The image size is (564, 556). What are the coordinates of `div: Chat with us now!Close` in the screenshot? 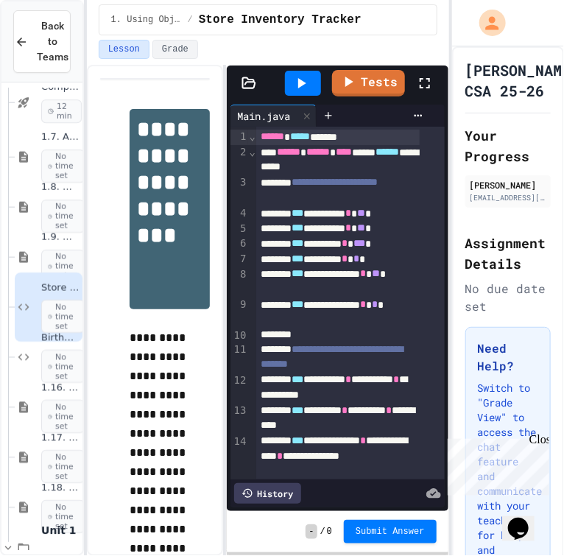 It's located at (54, 49).